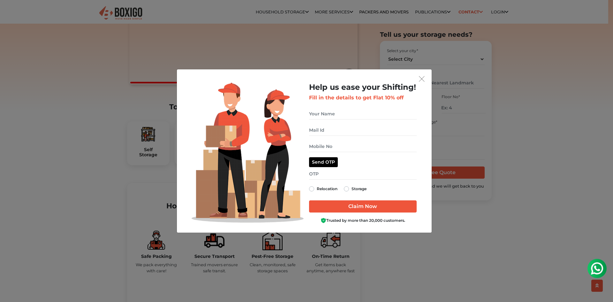 The height and width of the screenshot is (302, 613). What do you see at coordinates (248, 153) in the screenshot?
I see `img: Lead Welcome Image` at bounding box center [248, 153].